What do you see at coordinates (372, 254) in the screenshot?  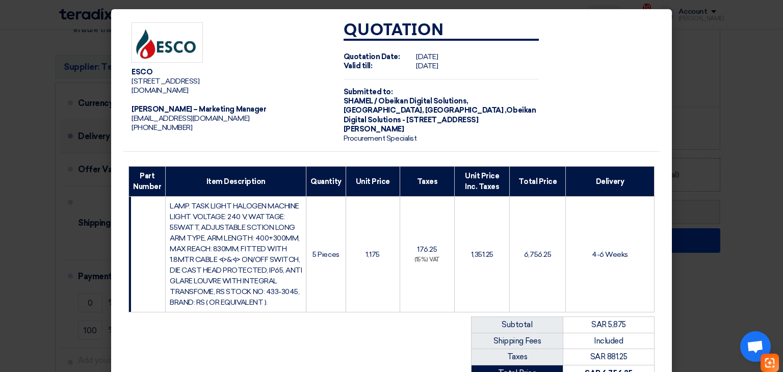 I see `span: 1,175` at bounding box center [372, 254].